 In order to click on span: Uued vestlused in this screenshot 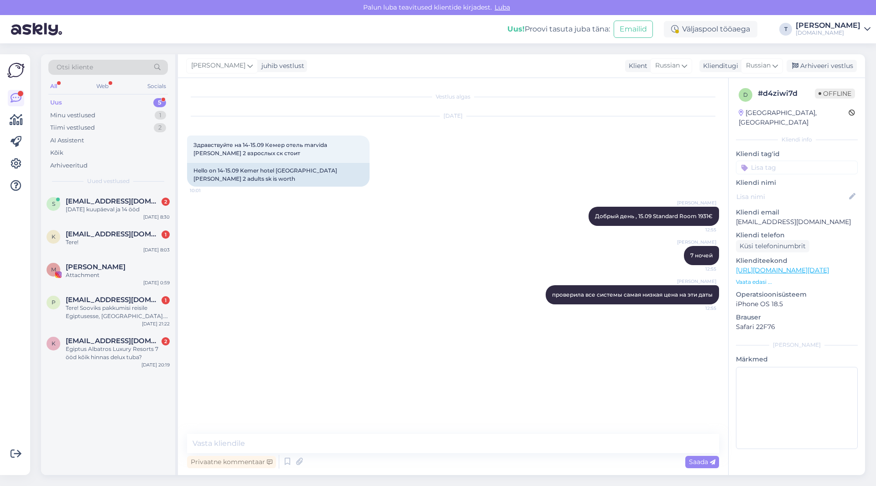, I will do `click(108, 181)`.